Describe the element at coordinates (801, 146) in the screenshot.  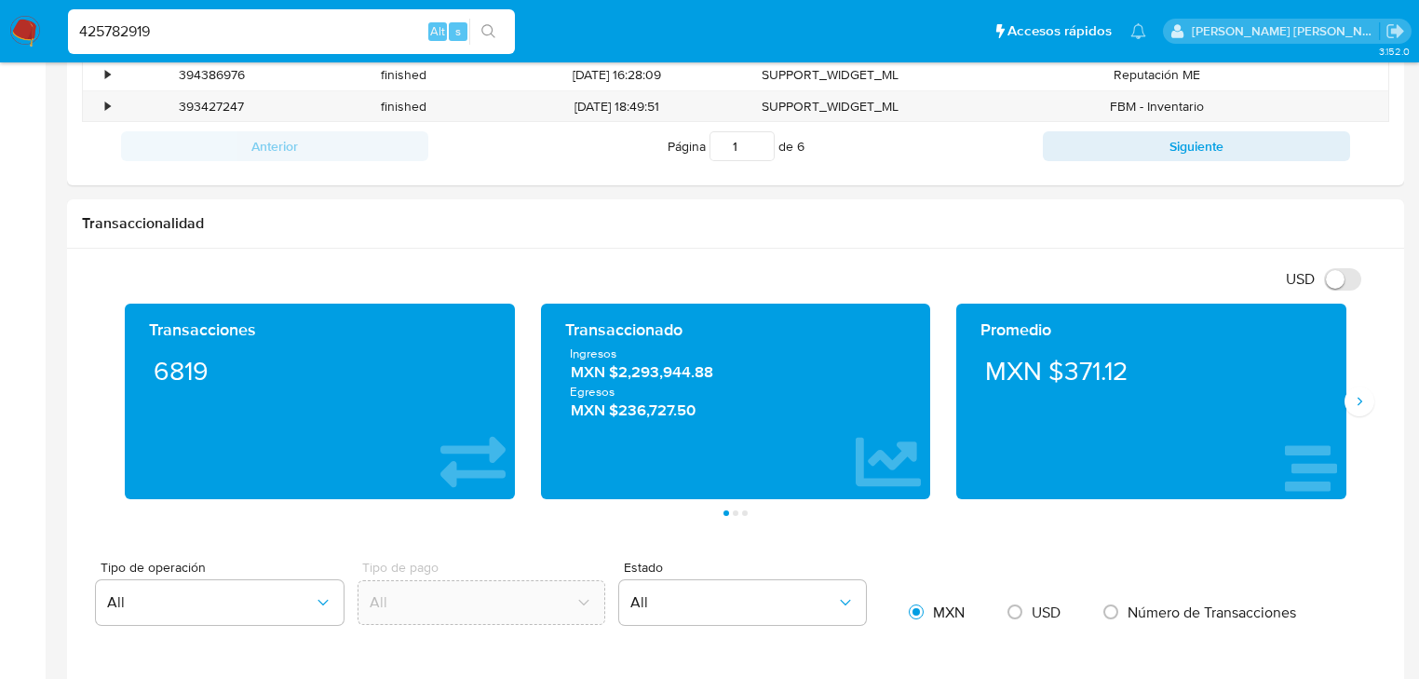
I see `span: 6` at that location.